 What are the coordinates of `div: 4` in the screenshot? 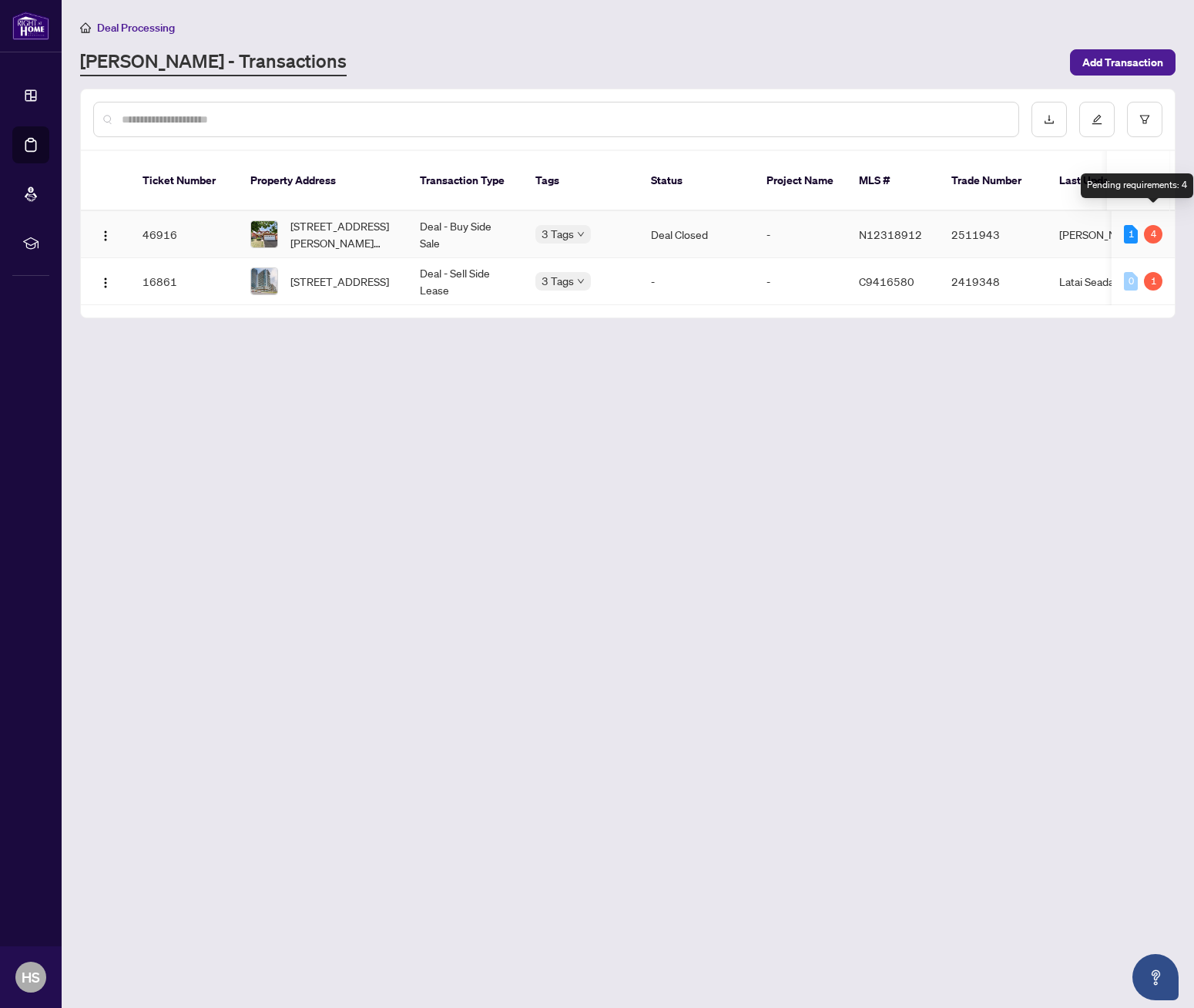 It's located at (1154, 234).